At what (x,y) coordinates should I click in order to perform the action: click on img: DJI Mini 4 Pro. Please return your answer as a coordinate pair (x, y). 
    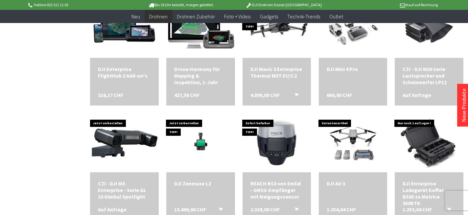
    Looking at the image, I should click on (353, 28).